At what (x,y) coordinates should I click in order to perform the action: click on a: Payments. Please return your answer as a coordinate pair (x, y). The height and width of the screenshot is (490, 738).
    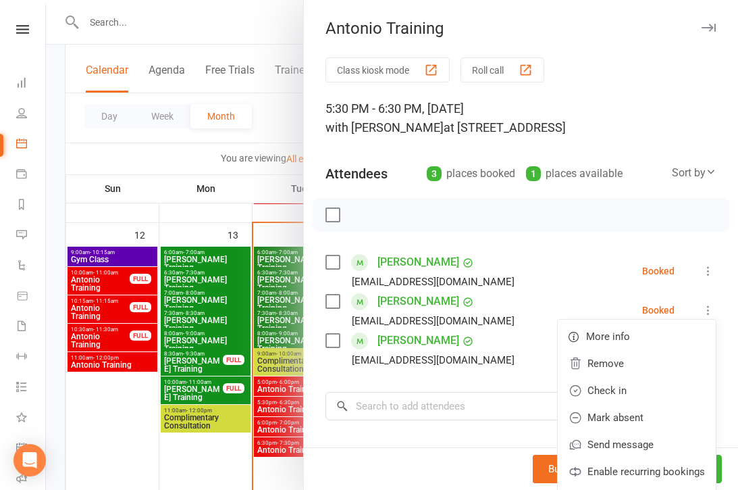
    Looking at the image, I should click on (31, 175).